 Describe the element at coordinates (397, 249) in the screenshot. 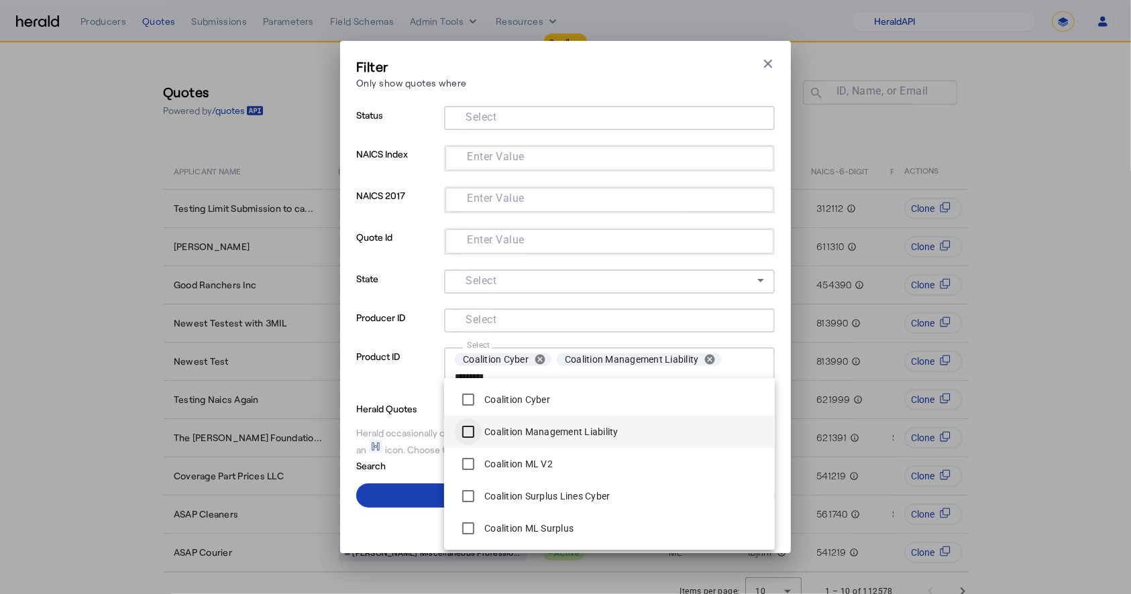

I see `p: Quote Id` at that location.